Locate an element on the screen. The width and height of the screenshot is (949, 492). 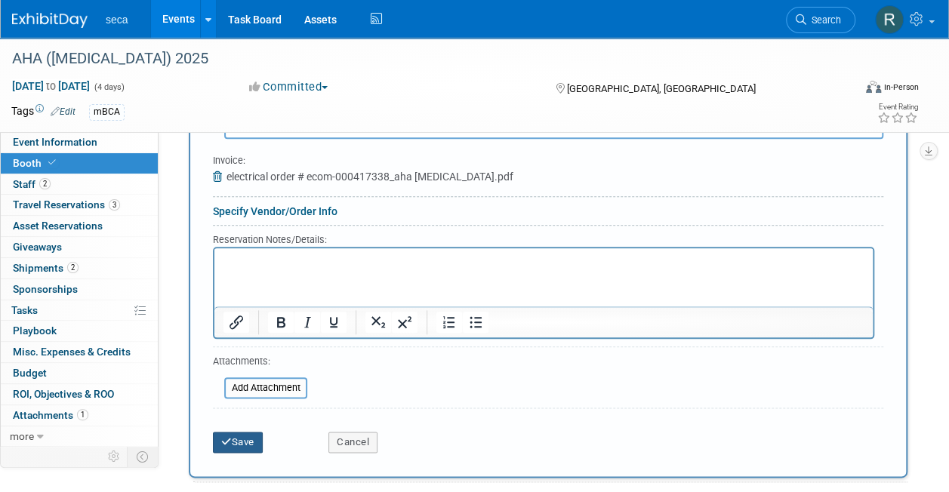
span: ROI, Objectives & ROO is located at coordinates (63, 394).